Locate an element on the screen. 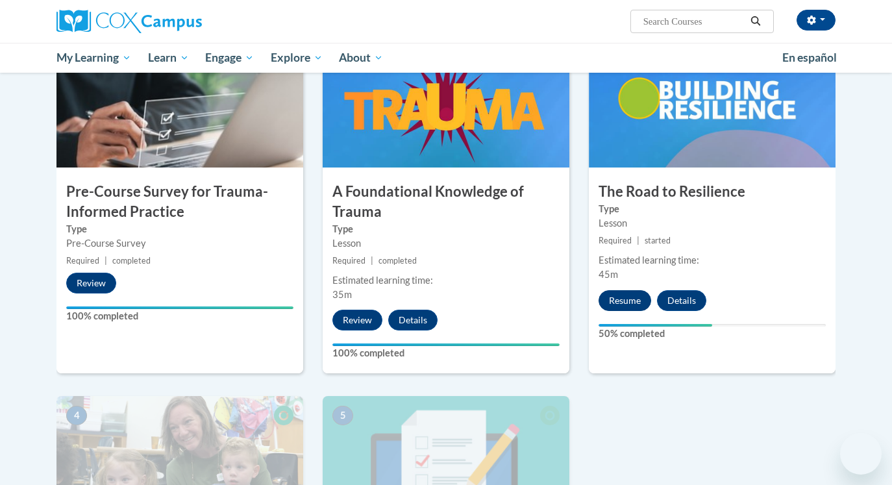 This screenshot has width=892, height=485. a: About is located at coordinates (362, 58).